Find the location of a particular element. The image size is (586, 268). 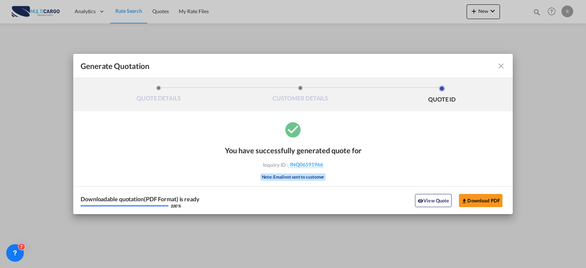

md-icon: icon-close fg-AAA8AD cursor m-0 is located at coordinates (501, 66).